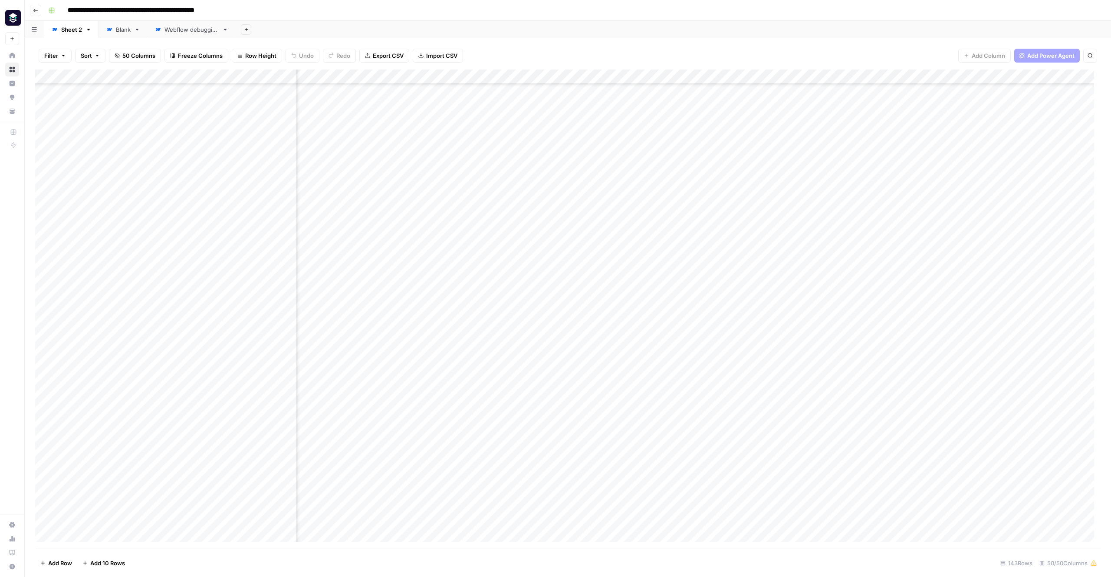 The width and height of the screenshot is (1111, 577). What do you see at coordinates (442, 56) in the screenshot?
I see `span: Import CSV` at bounding box center [442, 56].